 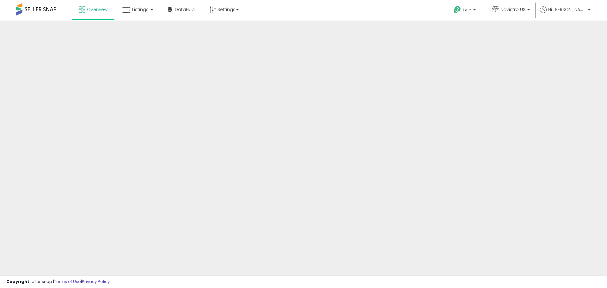 I want to click on span: Help, so click(x=467, y=10).